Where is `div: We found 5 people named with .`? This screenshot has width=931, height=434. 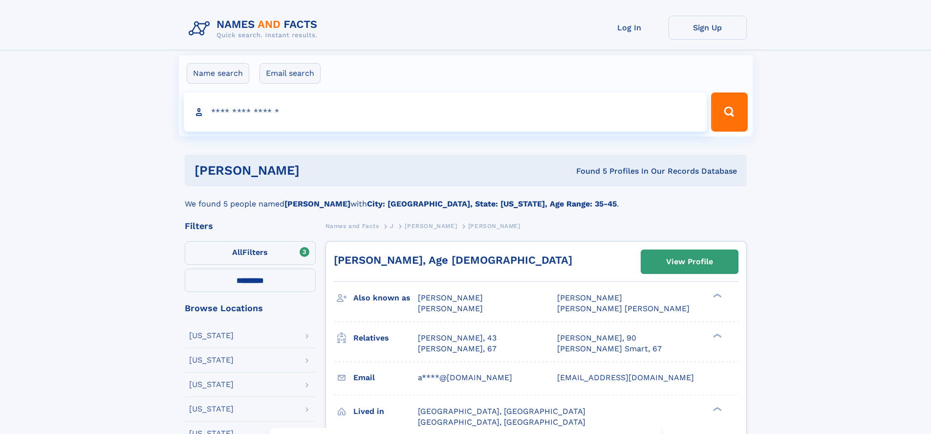
div: We found 5 people named with . is located at coordinates (466, 198).